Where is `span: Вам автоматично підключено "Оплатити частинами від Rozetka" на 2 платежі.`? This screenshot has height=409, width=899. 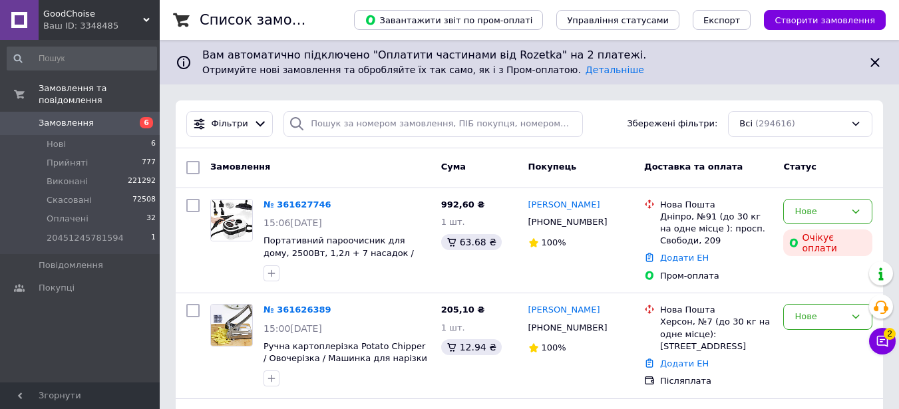
span: Вам автоматично підключено "Оплатити частинами від Rozetka" на 2 платежі. is located at coordinates (529, 55).